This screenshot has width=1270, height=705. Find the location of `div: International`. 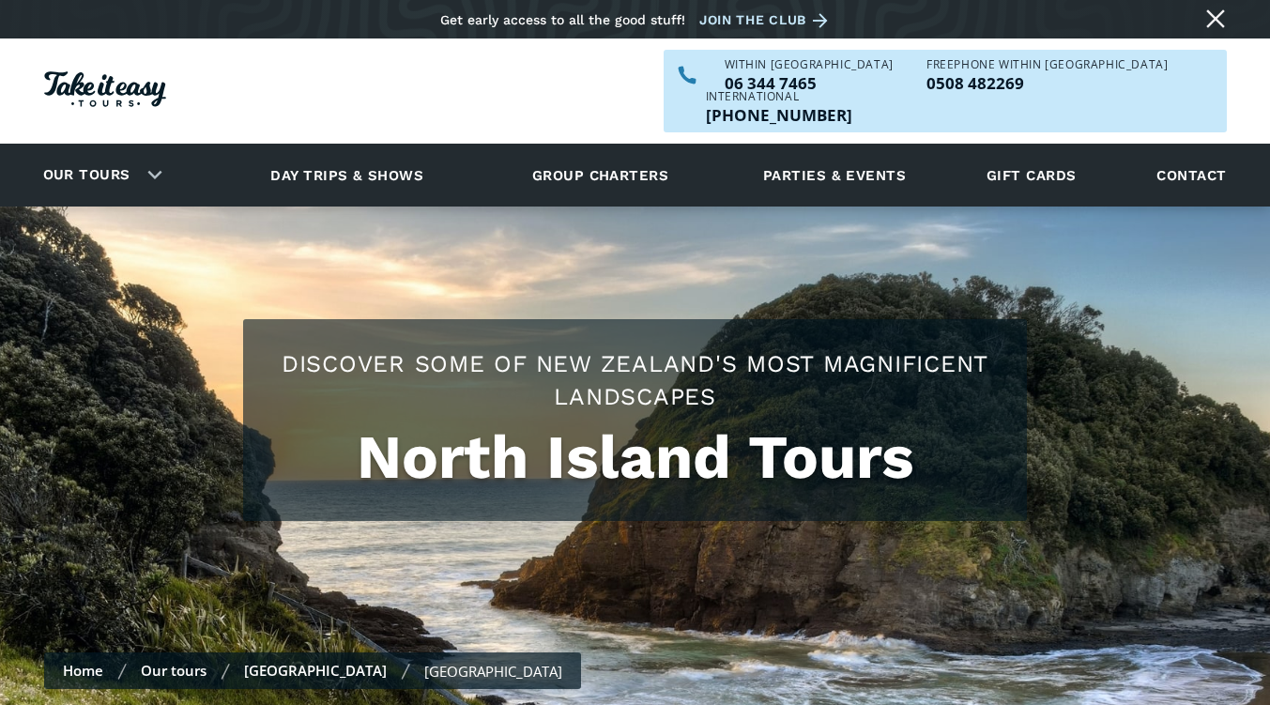

div: International is located at coordinates (779, 97).